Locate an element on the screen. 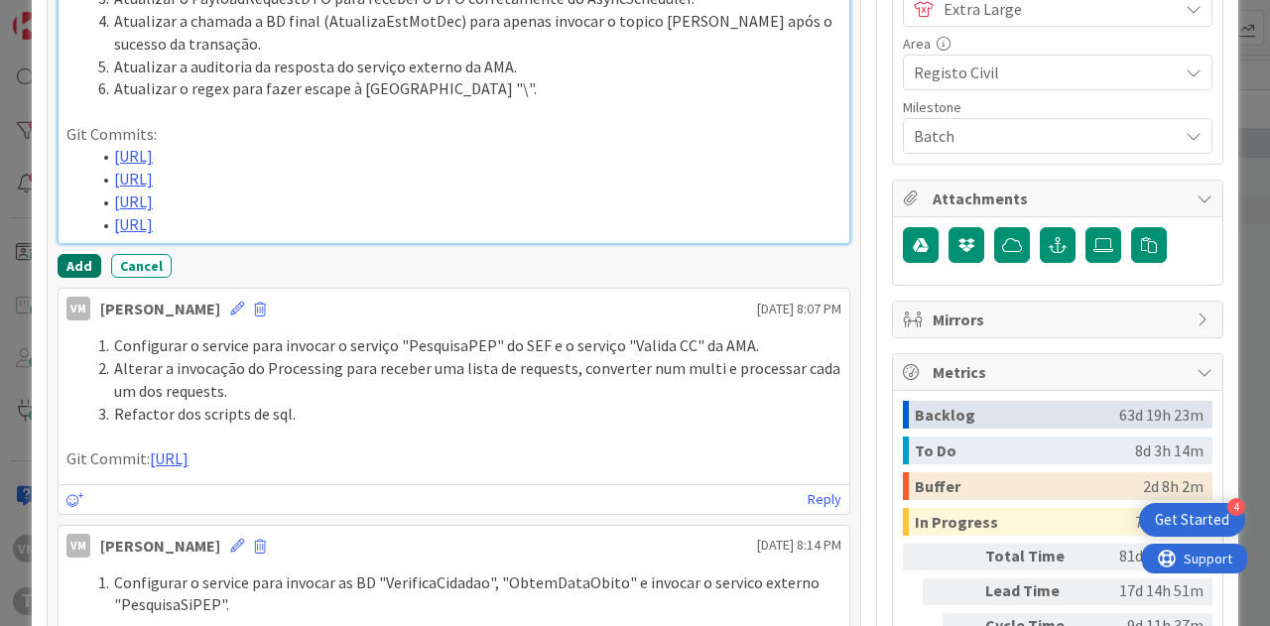 This screenshot has width=1270, height=626. span: Support is located at coordinates (65, 15).